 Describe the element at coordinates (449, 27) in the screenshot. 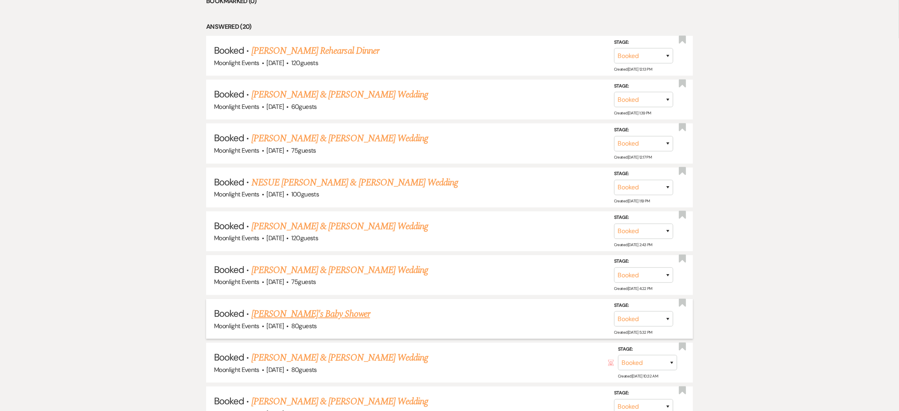

I see `li: Answered (20)` at that location.